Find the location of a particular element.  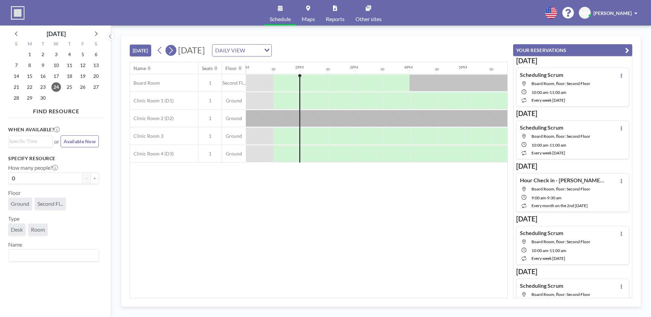

span: Available Now is located at coordinates (80, 141).